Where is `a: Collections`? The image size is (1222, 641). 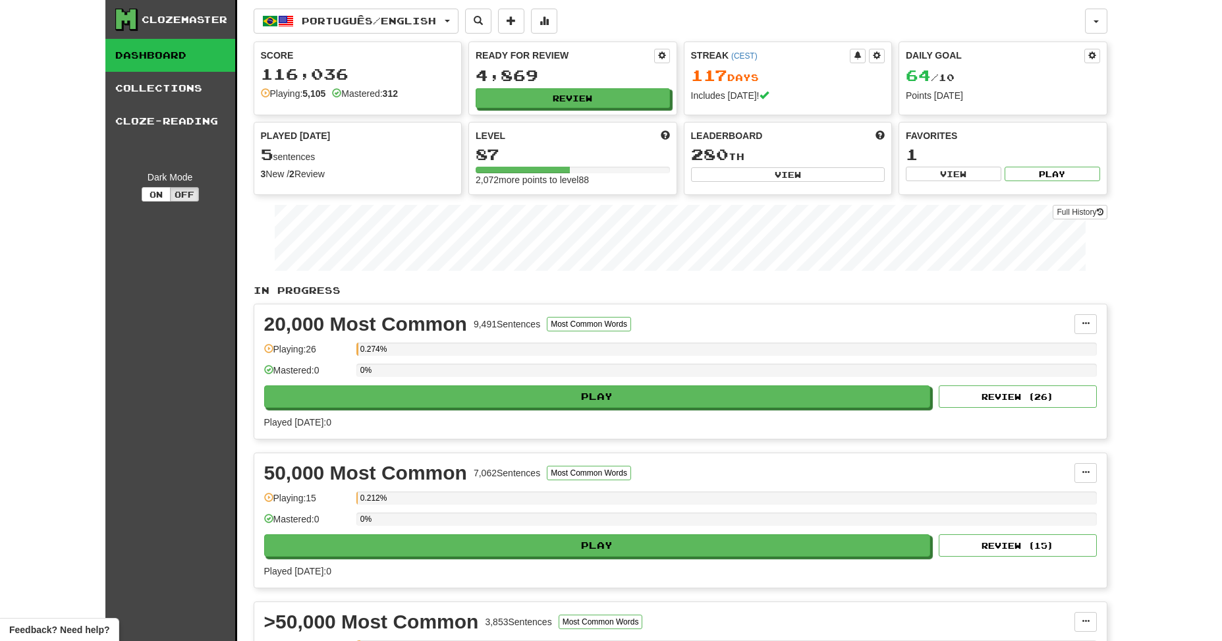
a: Collections is located at coordinates (170, 88).